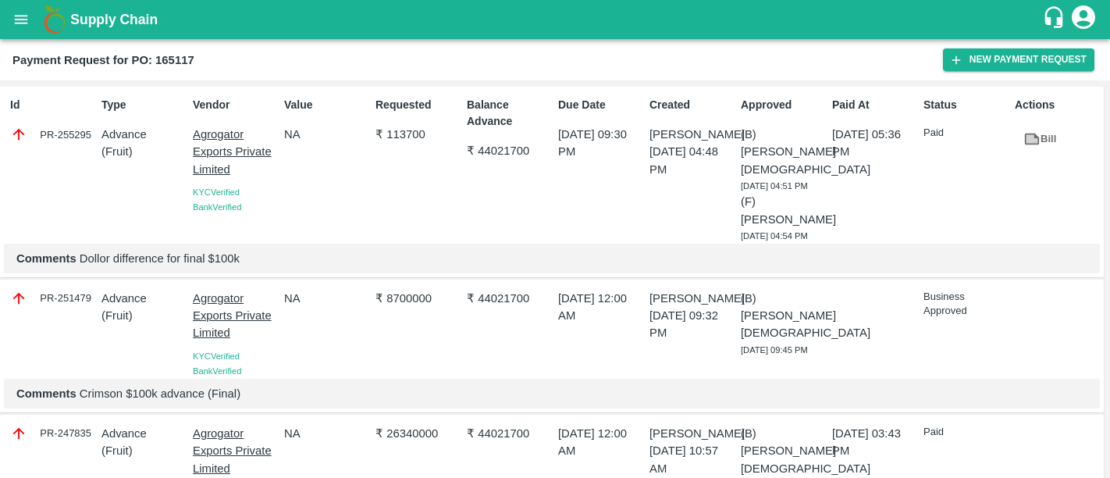  Describe the element at coordinates (600, 105) in the screenshot. I see `p: Due Date` at that location.